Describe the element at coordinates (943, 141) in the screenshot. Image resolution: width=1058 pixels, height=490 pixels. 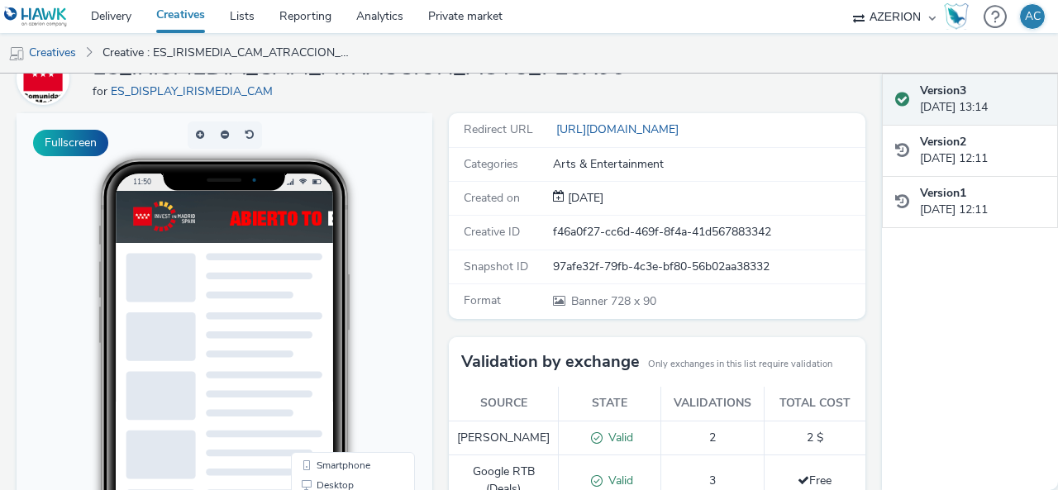
I see `strong: Version 2` at that location.